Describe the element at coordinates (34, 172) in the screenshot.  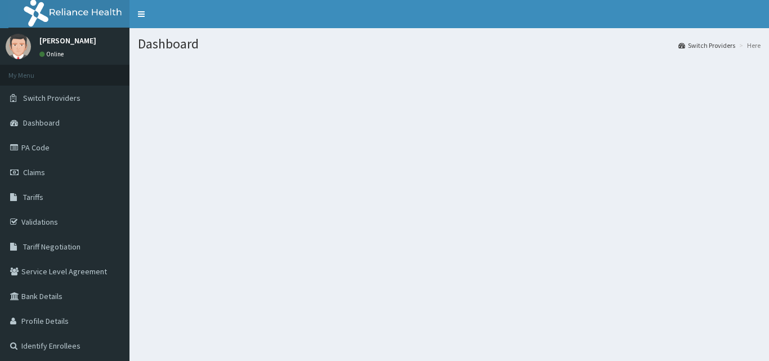
I see `span: Claims` at that location.